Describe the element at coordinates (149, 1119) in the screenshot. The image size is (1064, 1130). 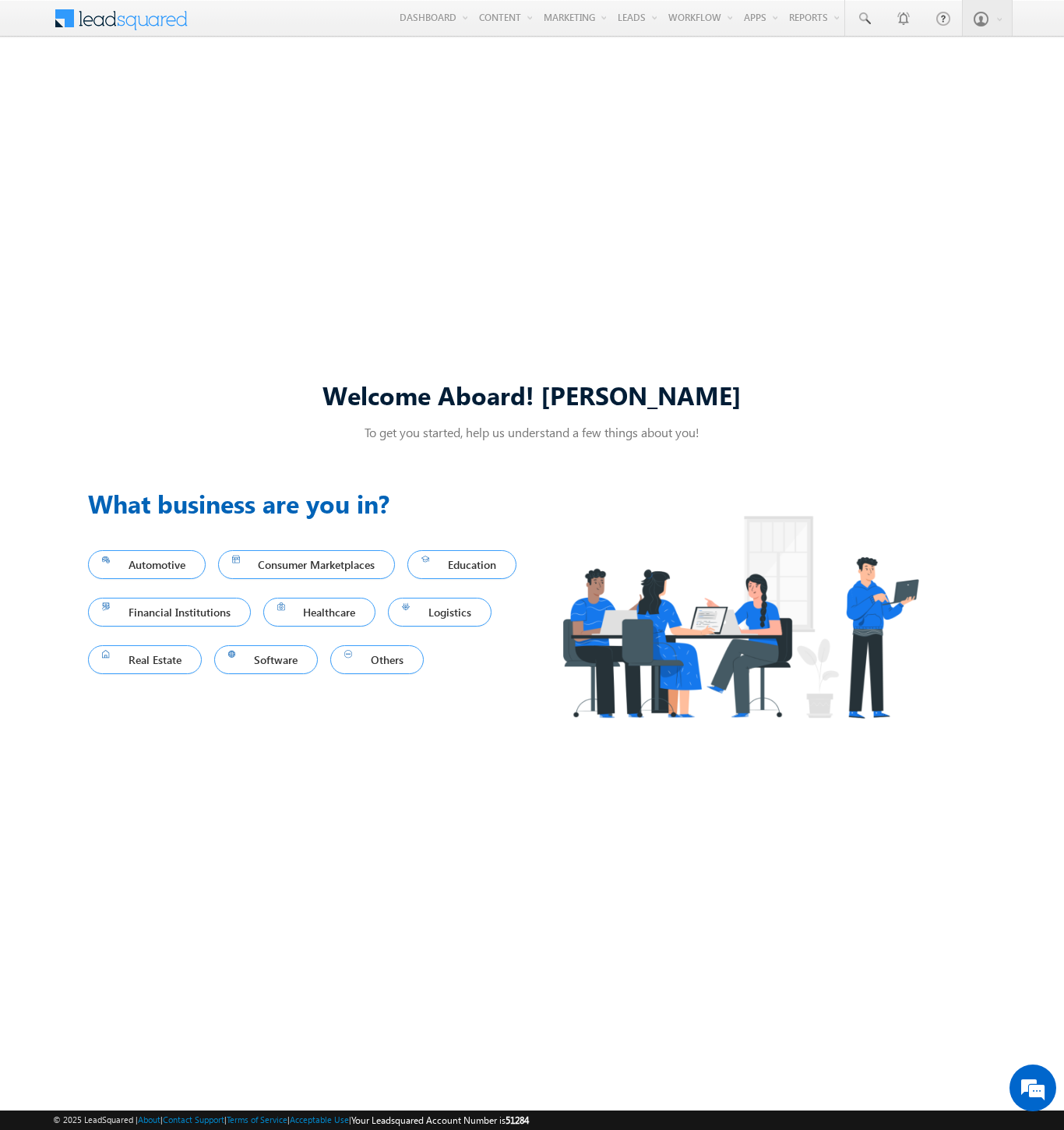
I see `a: About` at that location.